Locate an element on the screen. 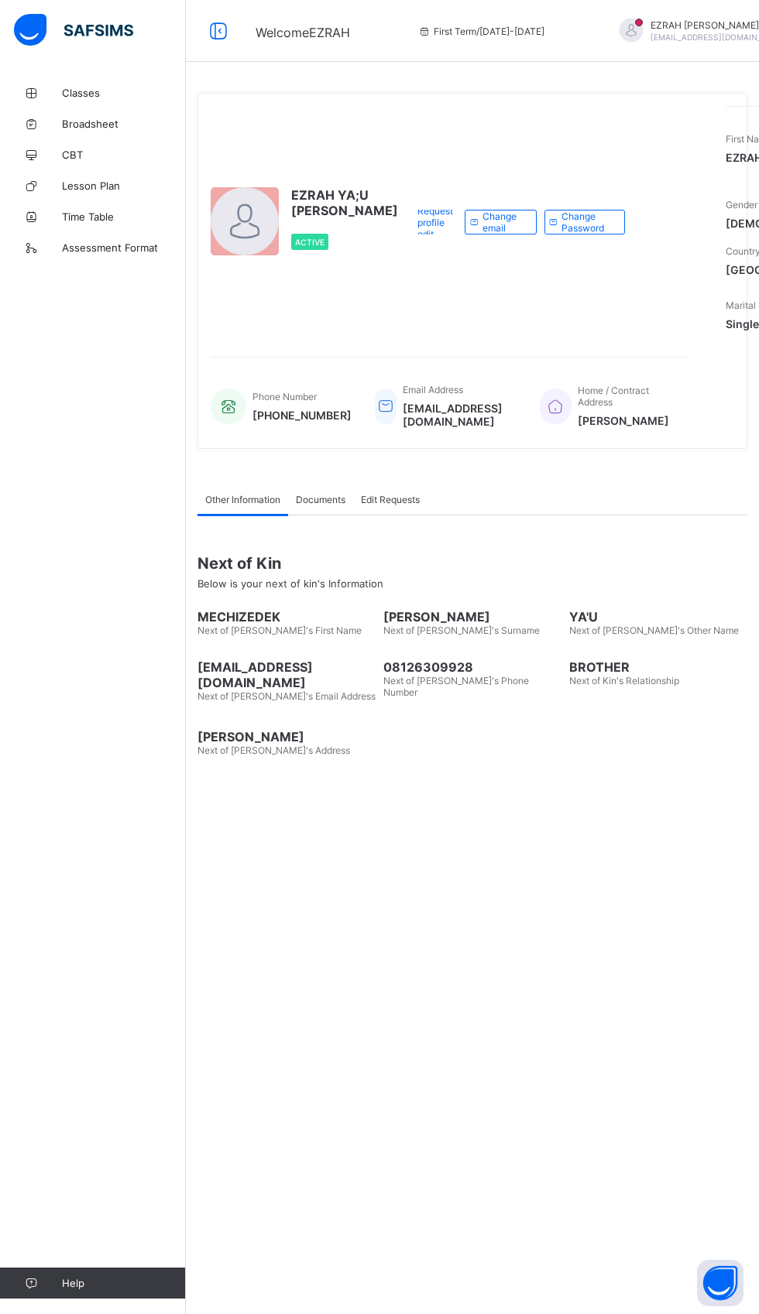 The width and height of the screenshot is (759, 1314). span: Documents is located at coordinates (320, 499).